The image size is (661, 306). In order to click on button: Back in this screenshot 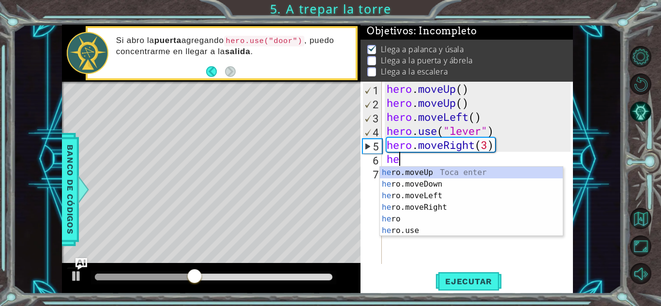, I will do `click(215, 72)`.